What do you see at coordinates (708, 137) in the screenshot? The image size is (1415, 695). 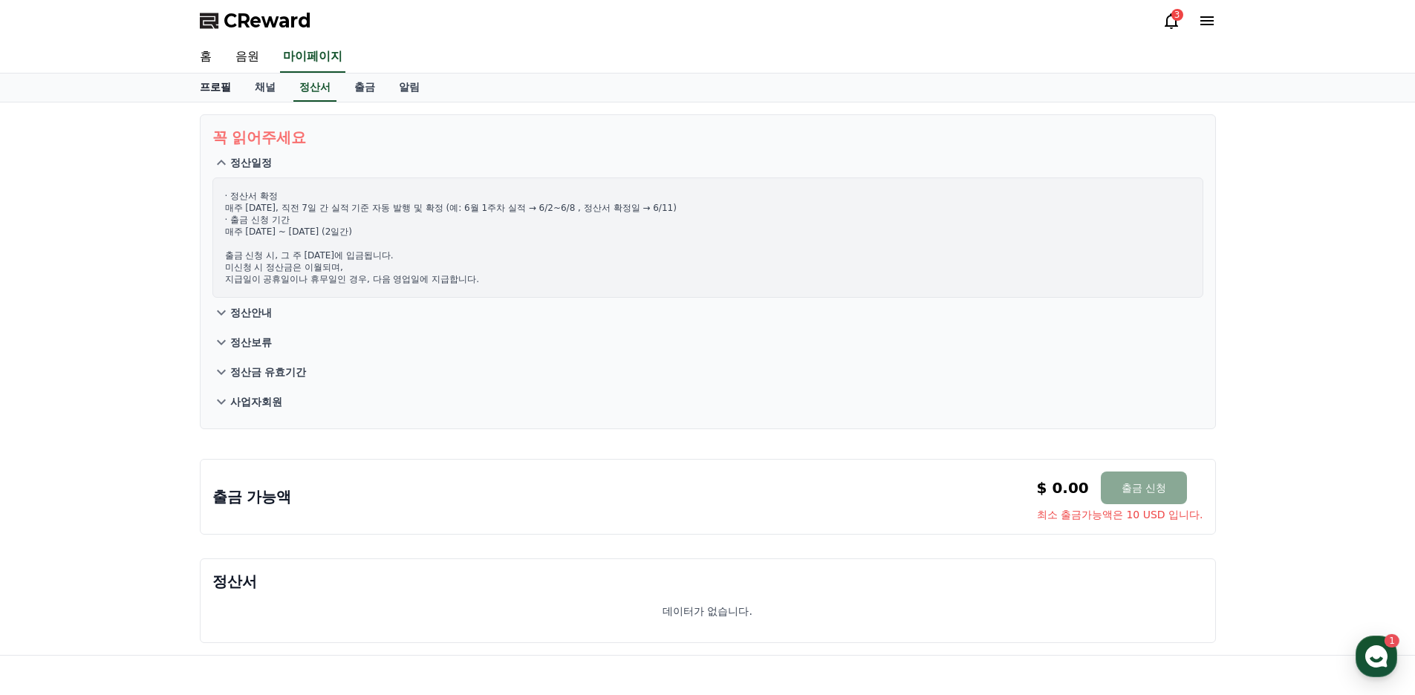 I see `p: 꼭 읽어주세요` at bounding box center [708, 137].